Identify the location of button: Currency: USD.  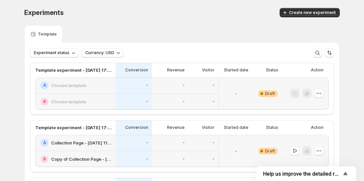
(102, 53).